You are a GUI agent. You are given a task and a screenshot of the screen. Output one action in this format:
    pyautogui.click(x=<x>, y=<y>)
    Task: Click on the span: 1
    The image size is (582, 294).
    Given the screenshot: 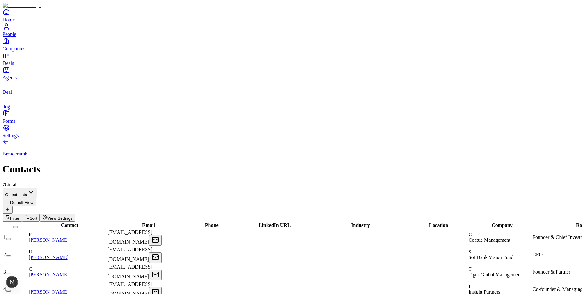 What is the action you would take?
    pyautogui.click(x=5, y=237)
    